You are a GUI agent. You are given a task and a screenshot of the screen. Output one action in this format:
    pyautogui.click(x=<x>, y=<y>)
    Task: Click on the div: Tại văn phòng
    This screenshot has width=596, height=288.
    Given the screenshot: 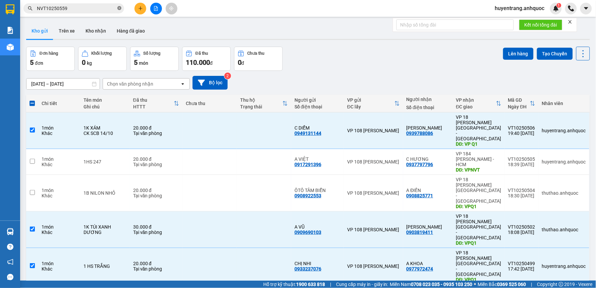 What is the action you would take?
    pyautogui.click(x=156, y=196)
    